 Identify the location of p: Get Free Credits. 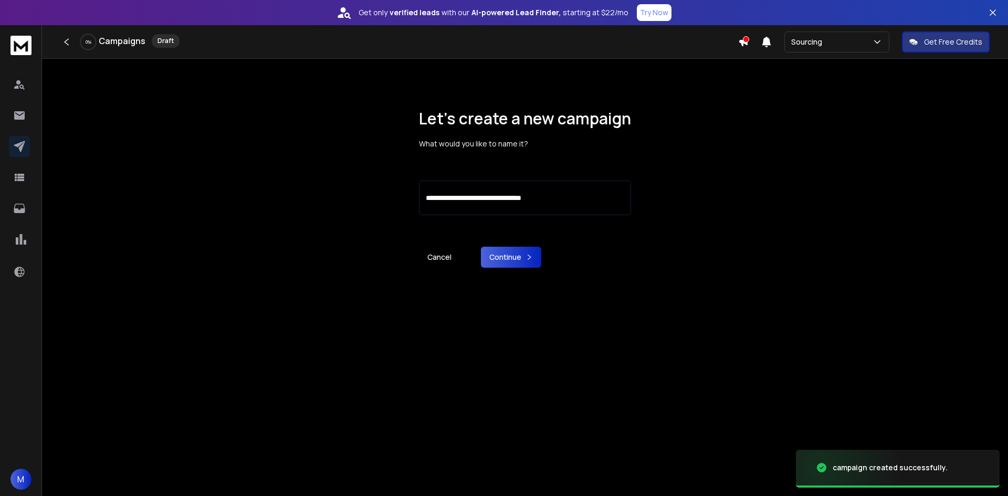
(953, 42).